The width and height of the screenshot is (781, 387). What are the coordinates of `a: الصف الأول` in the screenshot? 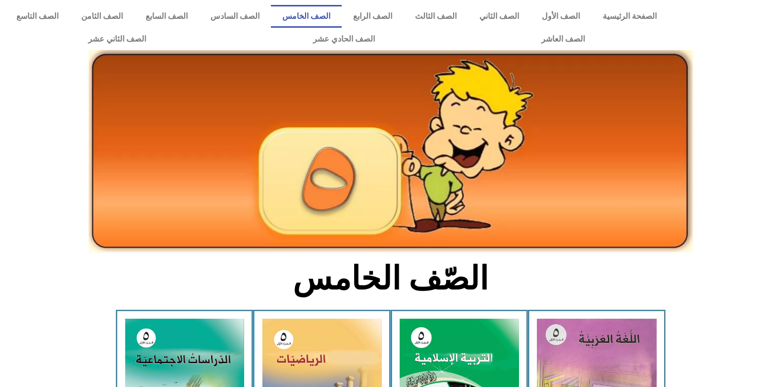 It's located at (561, 16).